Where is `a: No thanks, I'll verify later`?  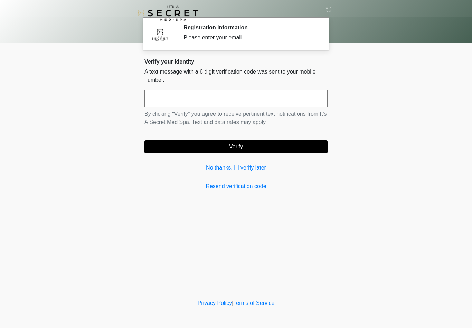
a: No thanks, I'll verify later is located at coordinates (236, 168).